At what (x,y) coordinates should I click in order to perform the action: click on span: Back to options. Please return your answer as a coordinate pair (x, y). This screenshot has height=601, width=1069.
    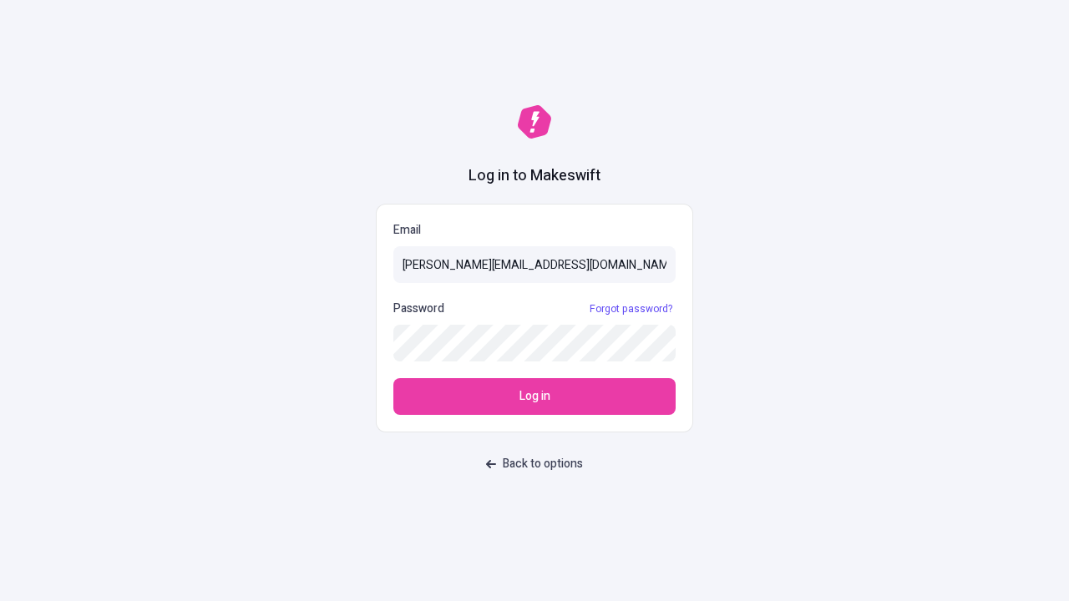
    Looking at the image, I should click on (543, 464).